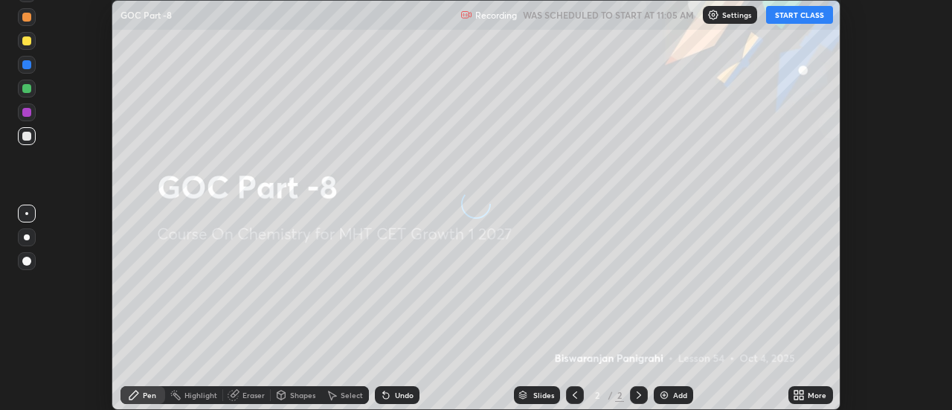 Image resolution: width=952 pixels, height=410 pixels. Describe the element at coordinates (713, 15) in the screenshot. I see `img: class-settings-icons` at that location.